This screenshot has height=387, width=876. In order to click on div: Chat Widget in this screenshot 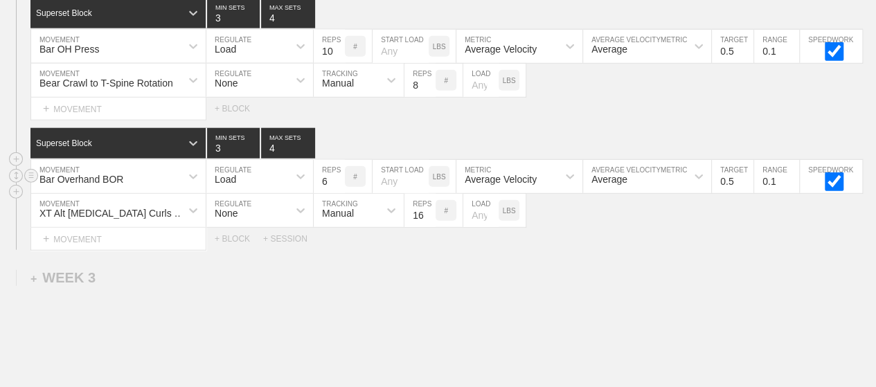, I will do `click(751, 307)`.